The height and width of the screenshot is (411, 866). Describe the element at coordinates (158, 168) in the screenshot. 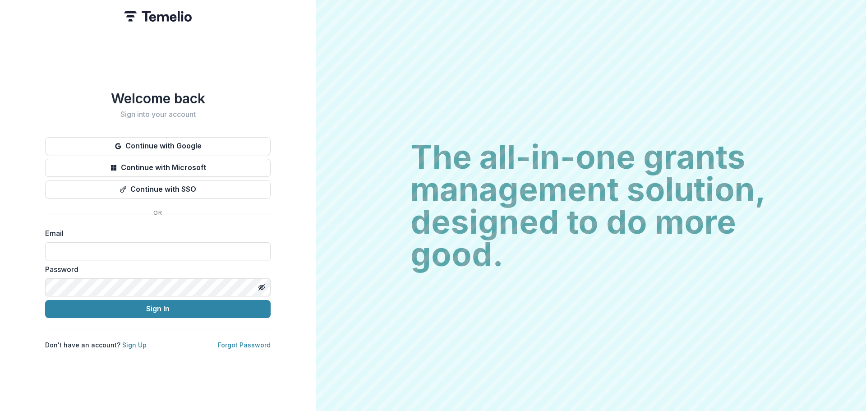

I see `button: Continue with Microsoft` at that location.